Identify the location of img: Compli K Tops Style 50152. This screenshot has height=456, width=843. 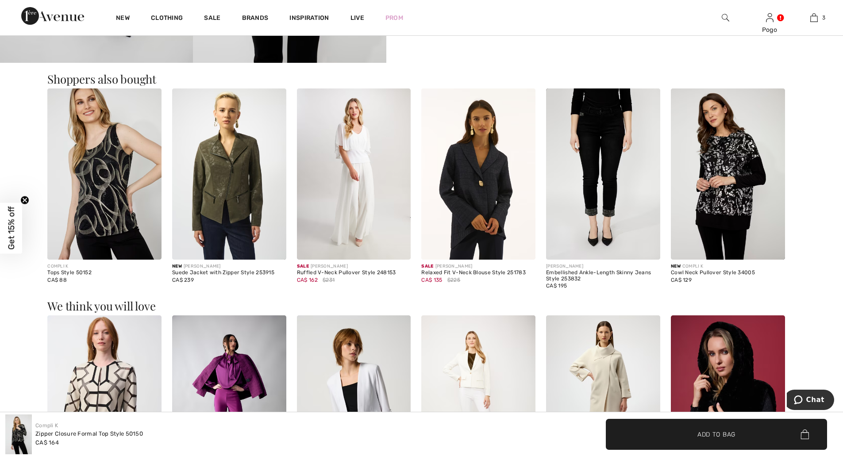
(104, 174).